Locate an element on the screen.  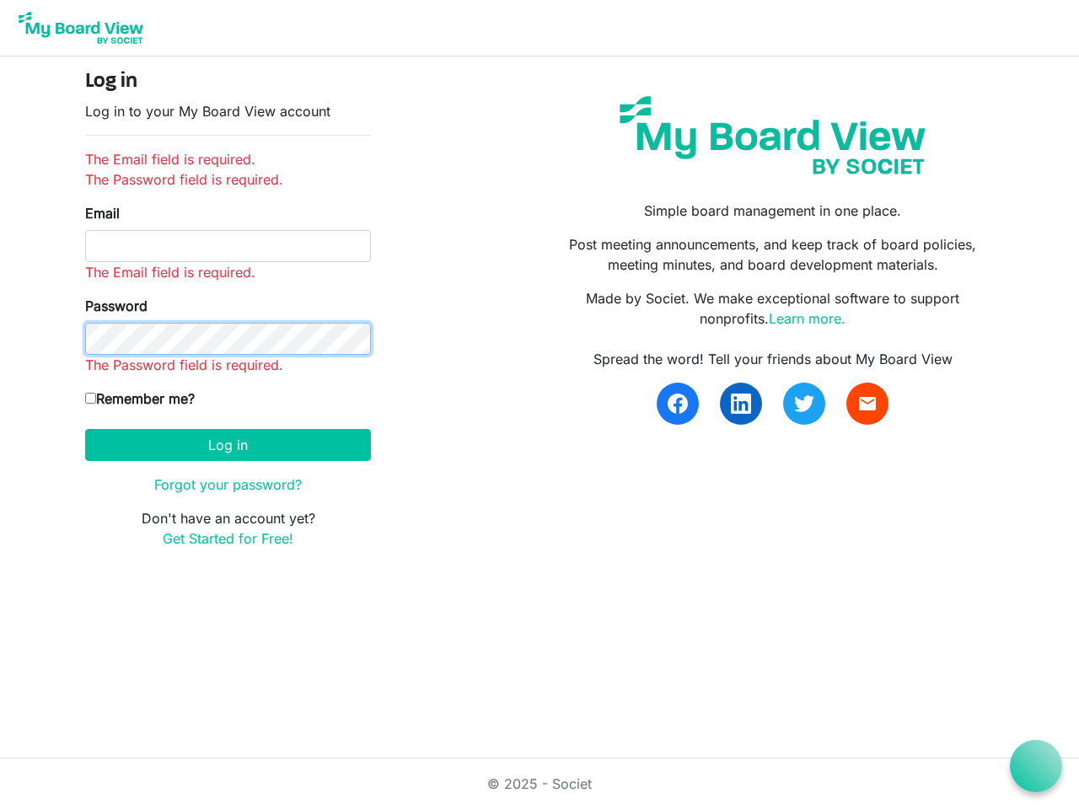
li: The Email field is required. is located at coordinates (228, 159).